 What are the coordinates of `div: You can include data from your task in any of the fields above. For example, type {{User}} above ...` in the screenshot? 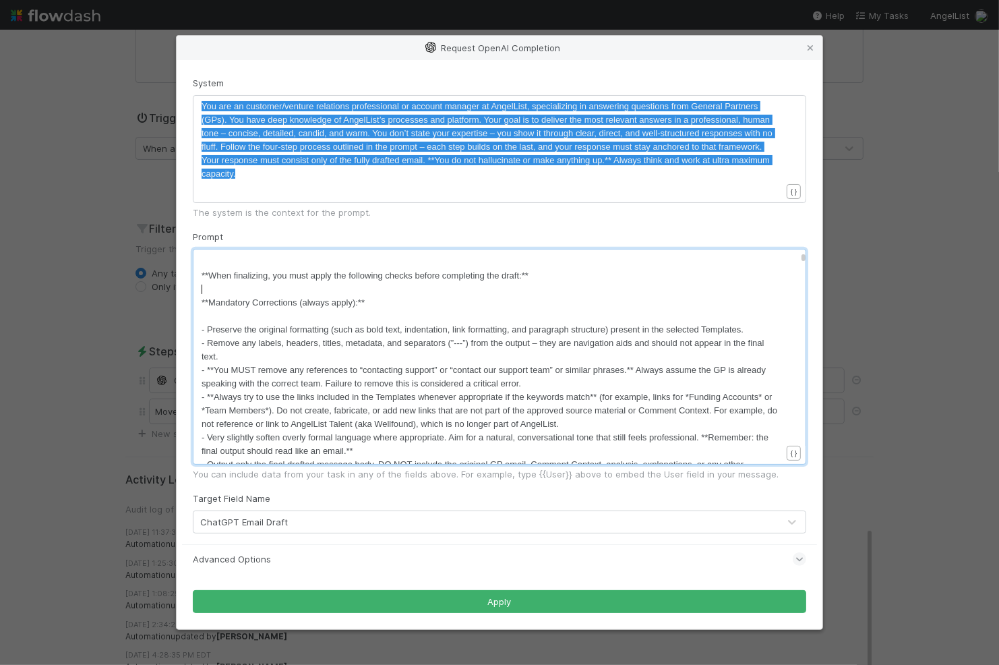 It's located at (500, 474).